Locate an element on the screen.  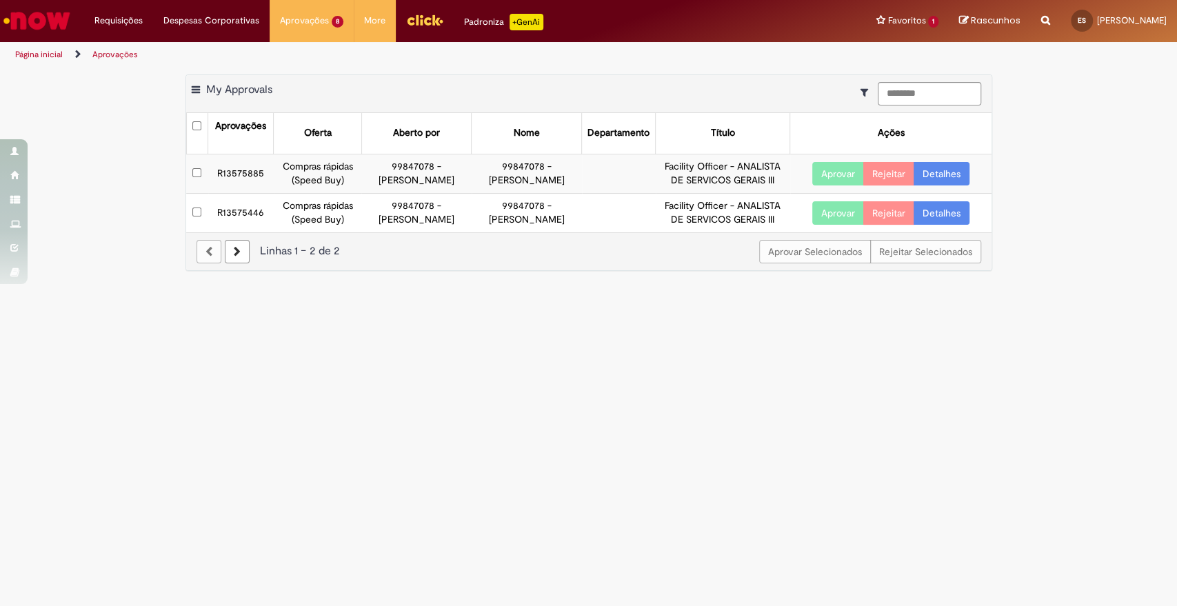
span: My Approvals is located at coordinates (239, 90).